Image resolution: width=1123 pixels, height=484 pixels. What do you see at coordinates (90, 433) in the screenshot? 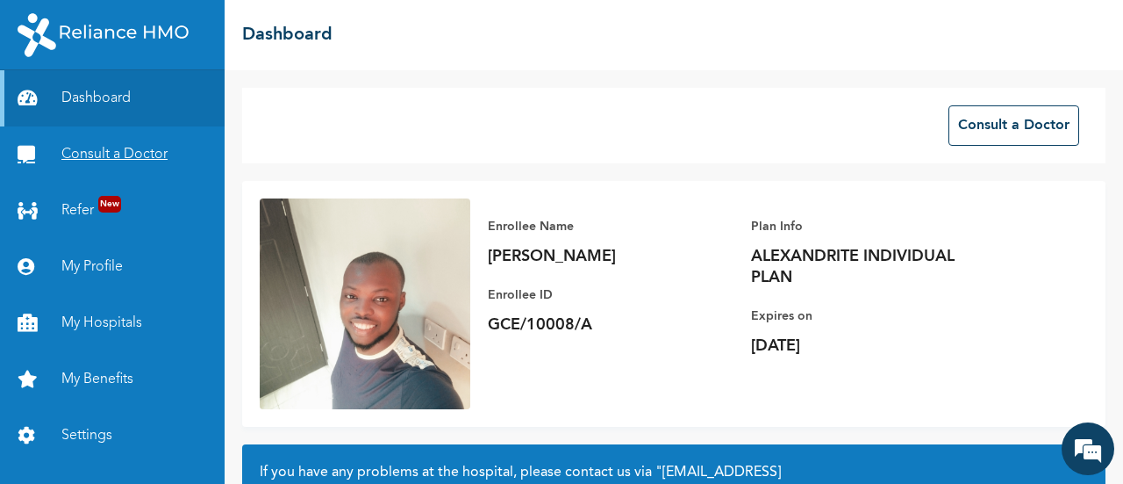
I see `span: Conversation` at bounding box center [90, 433].